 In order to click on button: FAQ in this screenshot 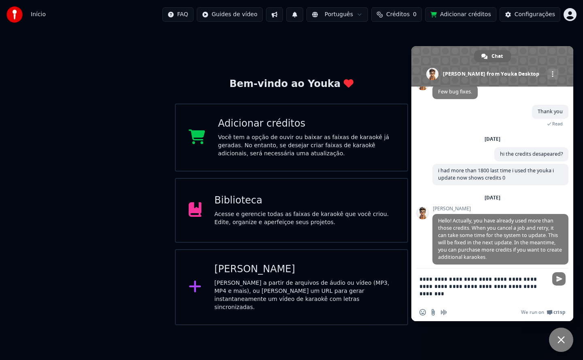, I will do `click(178, 15)`.